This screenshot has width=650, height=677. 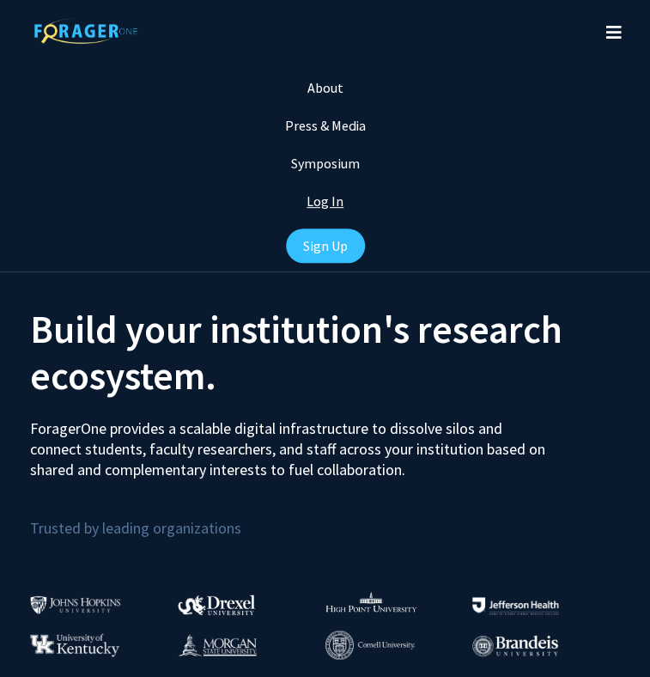 I want to click on img: Cornell University, so click(x=370, y=644).